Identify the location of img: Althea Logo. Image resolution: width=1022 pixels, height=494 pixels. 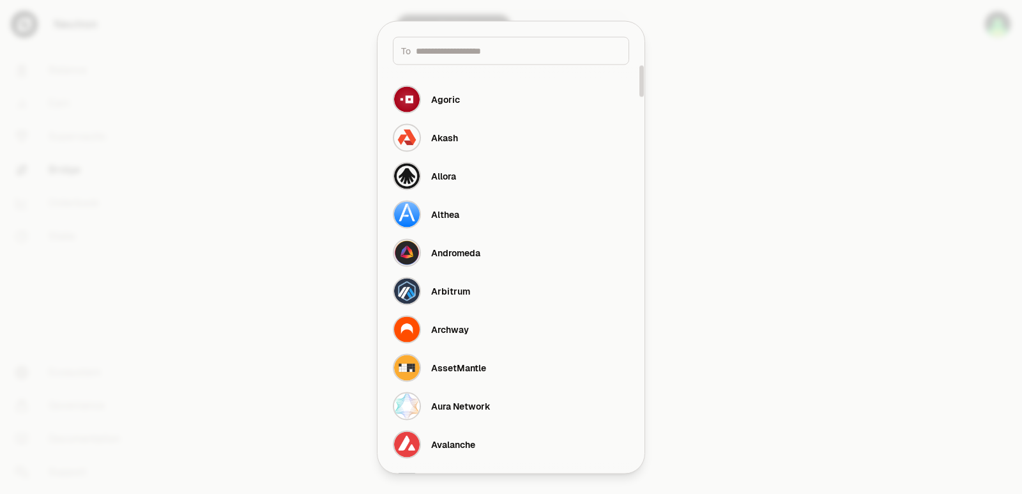
(407, 214).